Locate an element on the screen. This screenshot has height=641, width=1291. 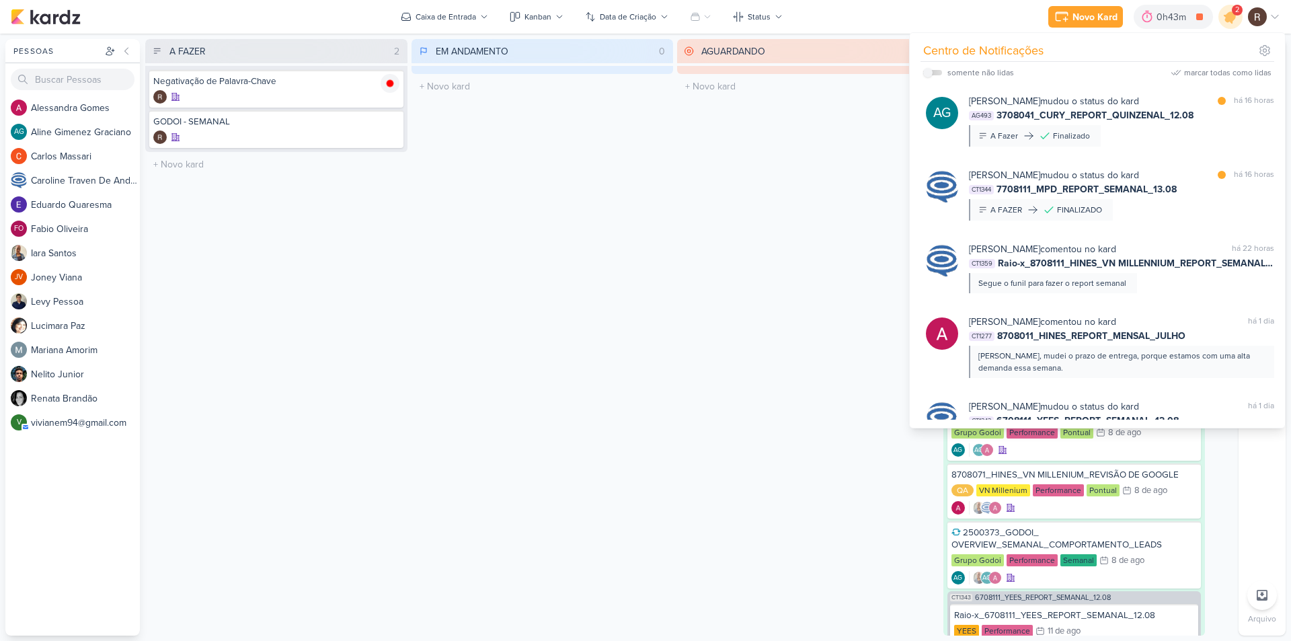
div: 2500373_GODOI_ OVERVIEW_SEMANAL_COMPORTAMENTO_LEADS is located at coordinates (1074, 539).